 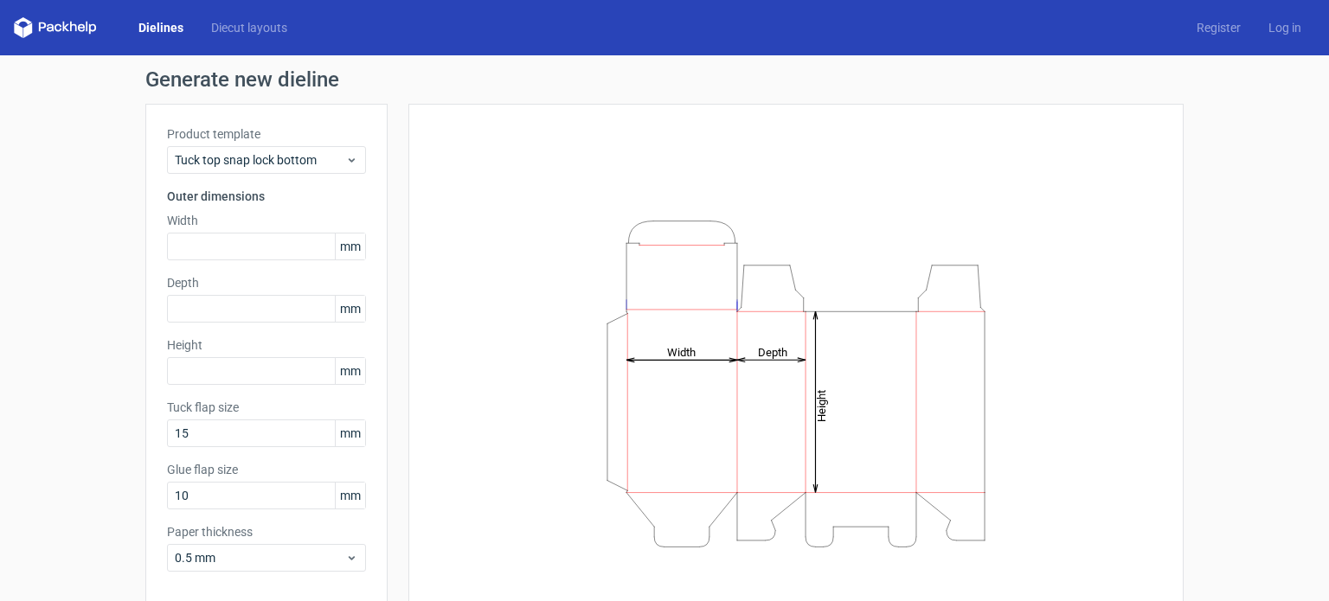 I want to click on a: Register, so click(x=1218, y=28).